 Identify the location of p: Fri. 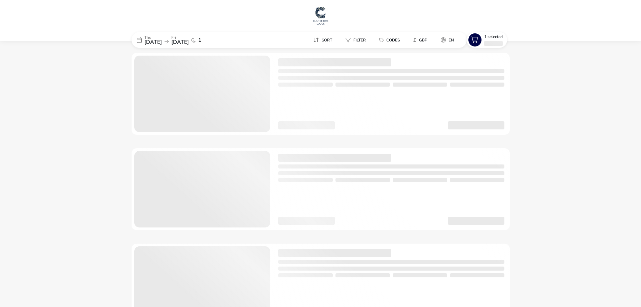
(180, 37).